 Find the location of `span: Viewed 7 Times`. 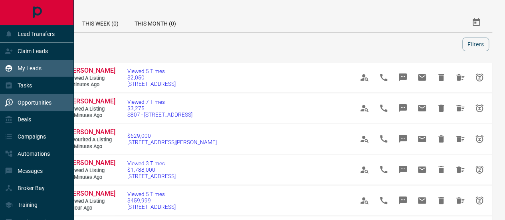

span: Viewed 7 Times is located at coordinates (160, 102).